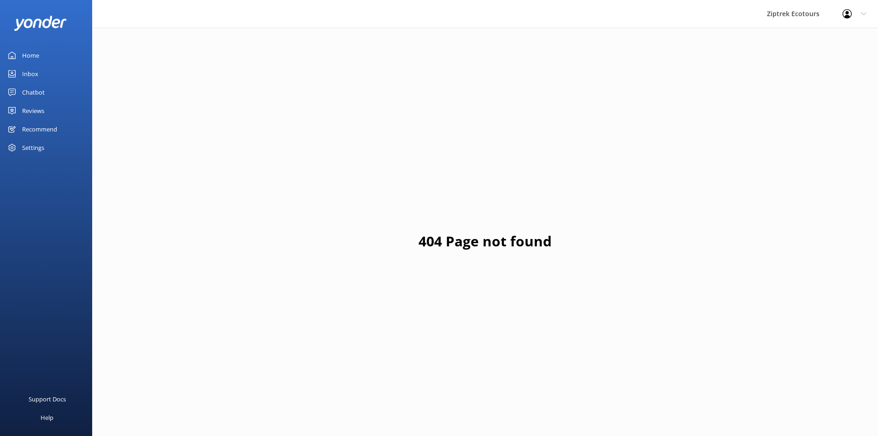  I want to click on div: Inbox, so click(30, 74).